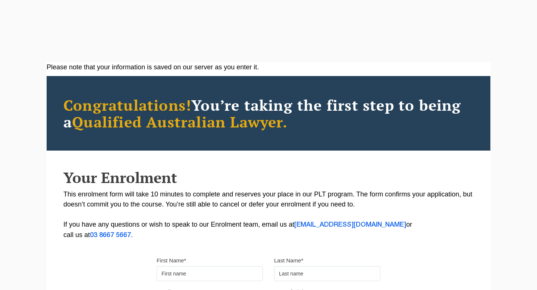 The image size is (537, 290). Describe the element at coordinates (268, 215) in the screenshot. I see `p: This enrolment form will take 10 minutes to complete and reserves your place in our PLT program. ...` at that location.